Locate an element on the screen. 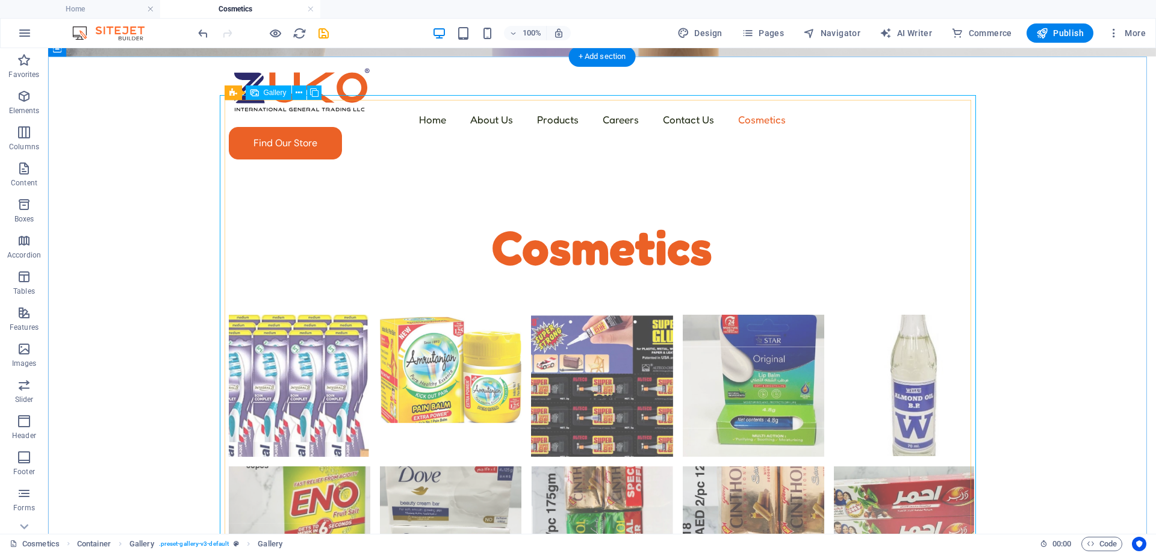  button: Publish is located at coordinates (1060, 33).